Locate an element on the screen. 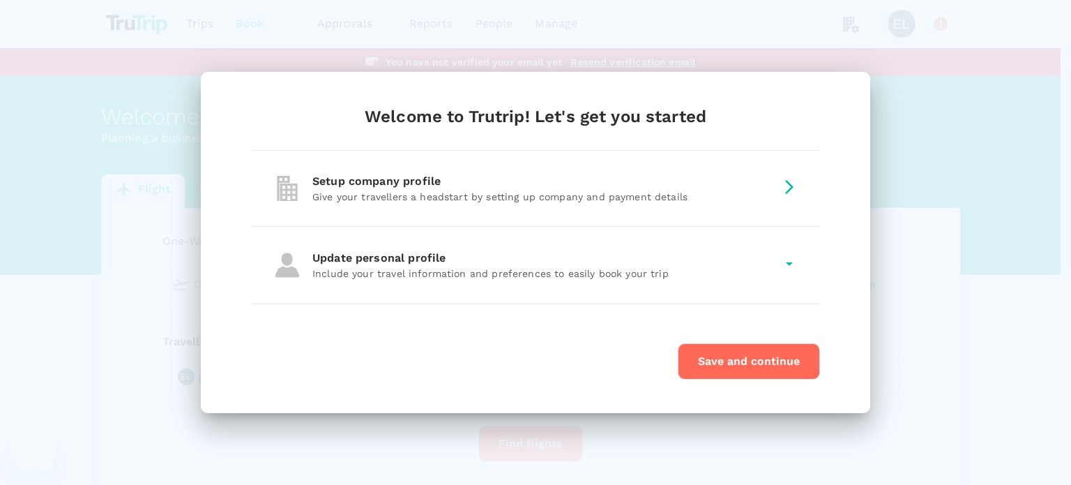 The width and height of the screenshot is (1071, 485). span: Setup company profile is located at coordinates (382, 181).